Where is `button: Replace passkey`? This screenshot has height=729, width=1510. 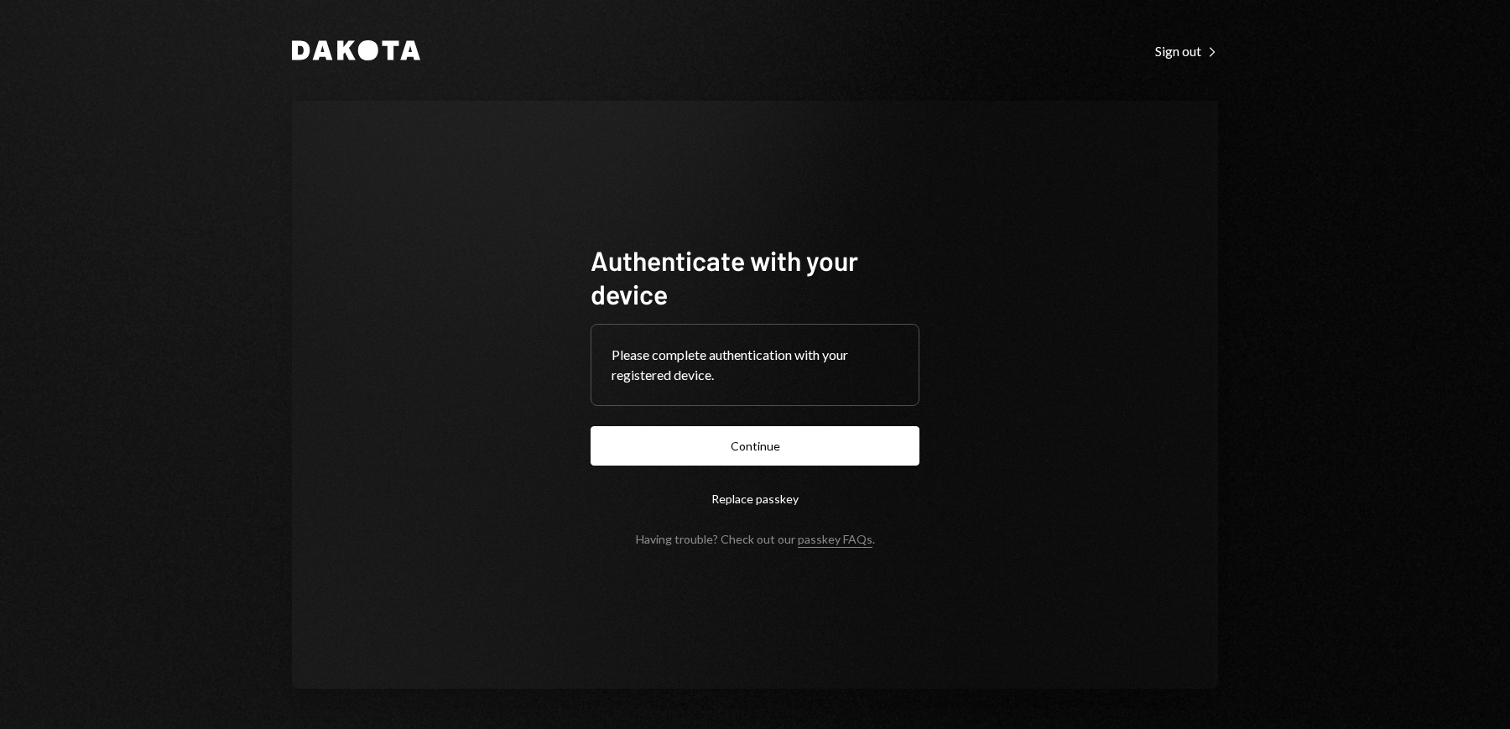 button: Replace passkey is located at coordinates (755, 498).